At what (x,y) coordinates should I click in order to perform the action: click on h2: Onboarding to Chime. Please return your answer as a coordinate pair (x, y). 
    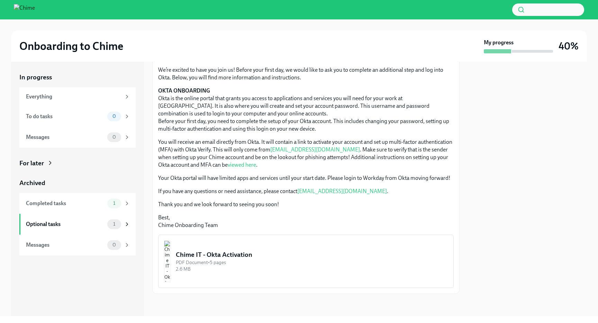
    Looking at the image, I should click on (71, 46).